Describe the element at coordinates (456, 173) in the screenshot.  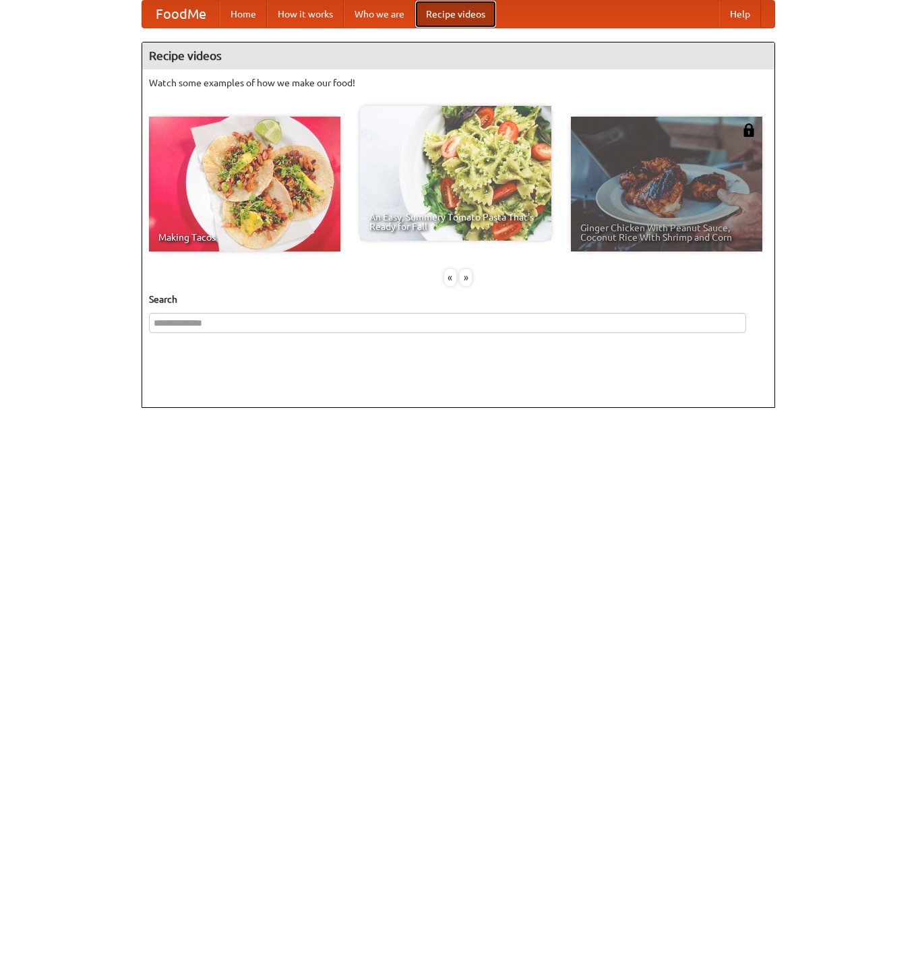
I see `a: An Easy, Summery Tomato Pasta That's Ready for Fall` at that location.